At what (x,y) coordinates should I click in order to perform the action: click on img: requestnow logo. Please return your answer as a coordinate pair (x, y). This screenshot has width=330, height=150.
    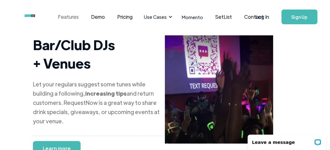
    Looking at the image, I should click on (35, 16).